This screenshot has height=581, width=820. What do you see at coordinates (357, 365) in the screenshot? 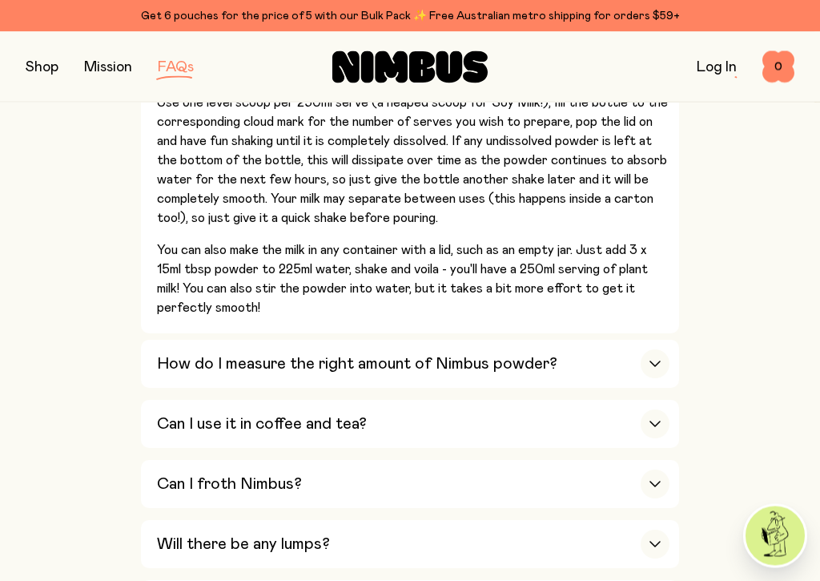
I see `h3: How do I measure the right amount of Nimbus powder?` at bounding box center [357, 365].